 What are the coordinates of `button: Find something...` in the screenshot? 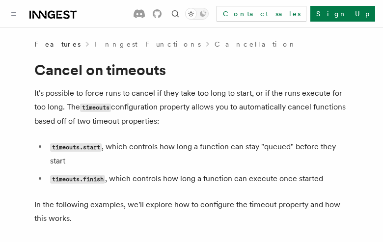 It's located at (175, 14).